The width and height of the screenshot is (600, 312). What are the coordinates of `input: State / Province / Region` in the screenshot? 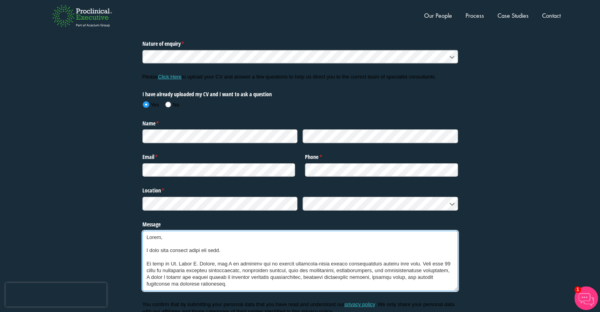 It's located at (220, 204).